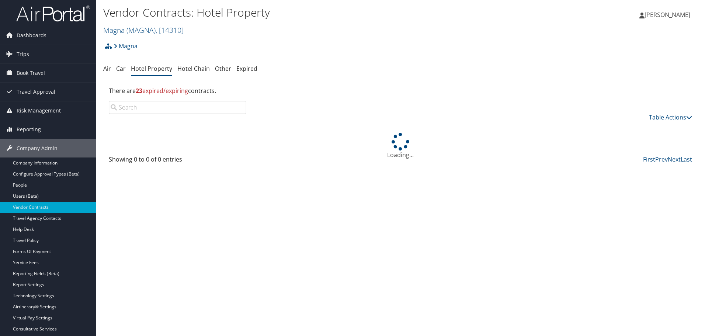 The image size is (705, 336). Describe the element at coordinates (400, 146) in the screenshot. I see `div: Loading...` at that location.